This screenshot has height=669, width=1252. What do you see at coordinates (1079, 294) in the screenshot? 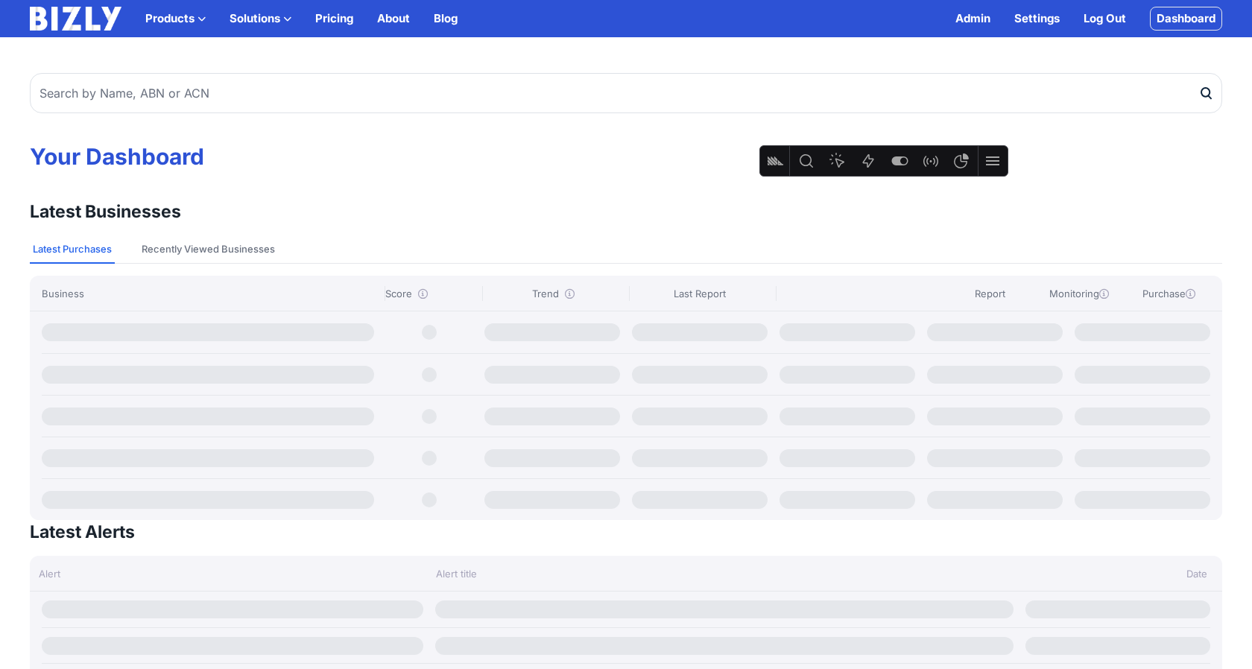
I see `div: Monitoring` at bounding box center [1079, 294].